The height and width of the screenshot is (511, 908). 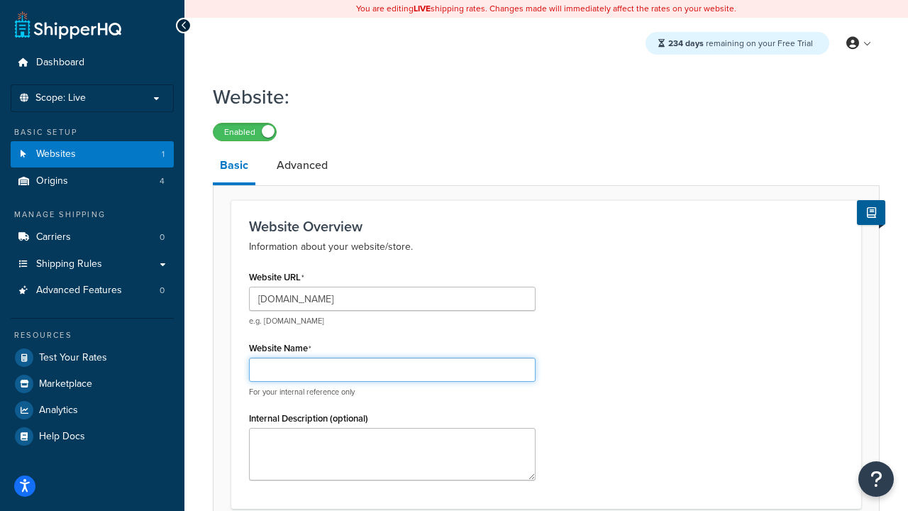 I want to click on span: Scope: Live, so click(x=60, y=98).